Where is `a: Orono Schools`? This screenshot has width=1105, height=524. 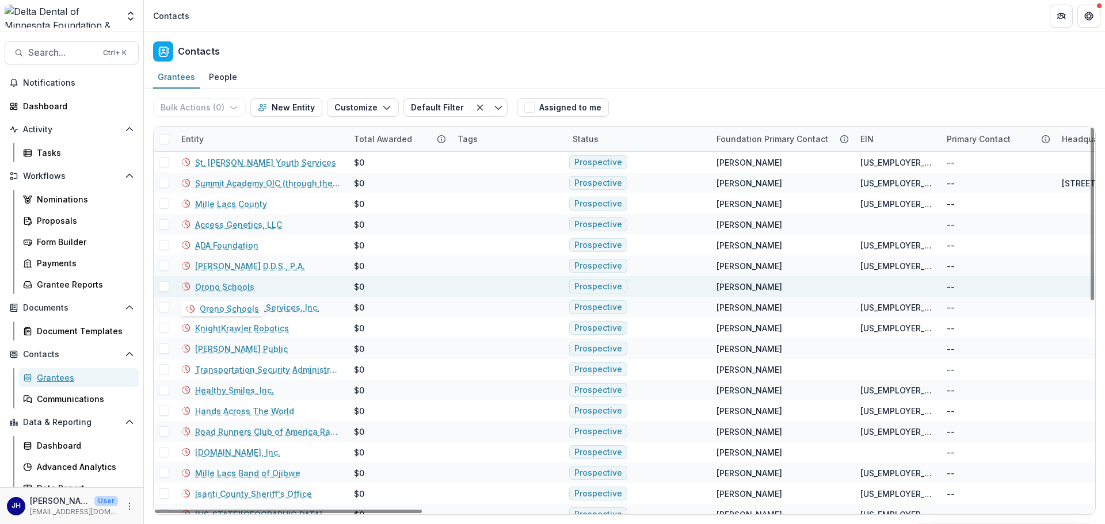
a: Orono Schools is located at coordinates (224, 287).